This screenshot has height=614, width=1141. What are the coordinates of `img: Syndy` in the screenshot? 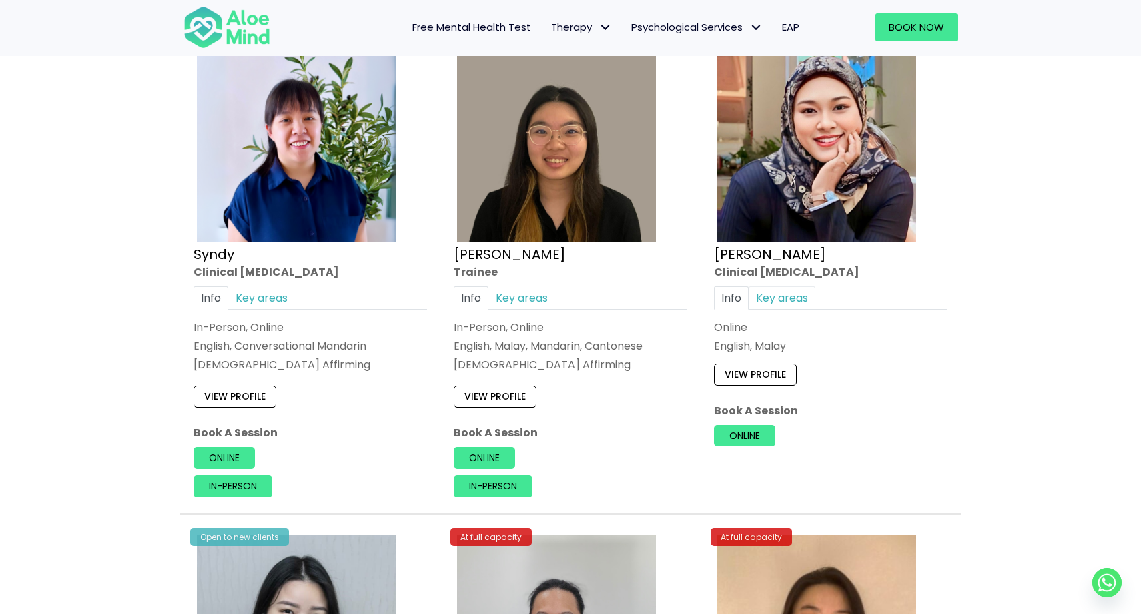 It's located at (296, 142).